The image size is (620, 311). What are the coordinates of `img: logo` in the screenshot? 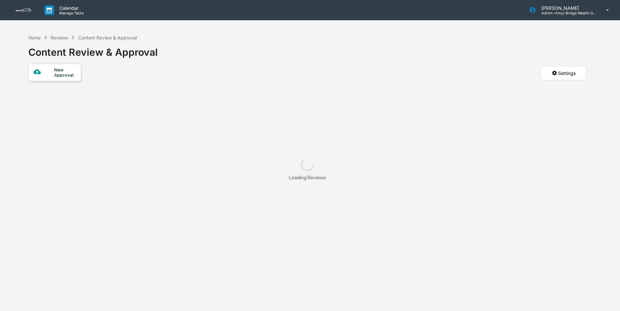 It's located at (23, 10).